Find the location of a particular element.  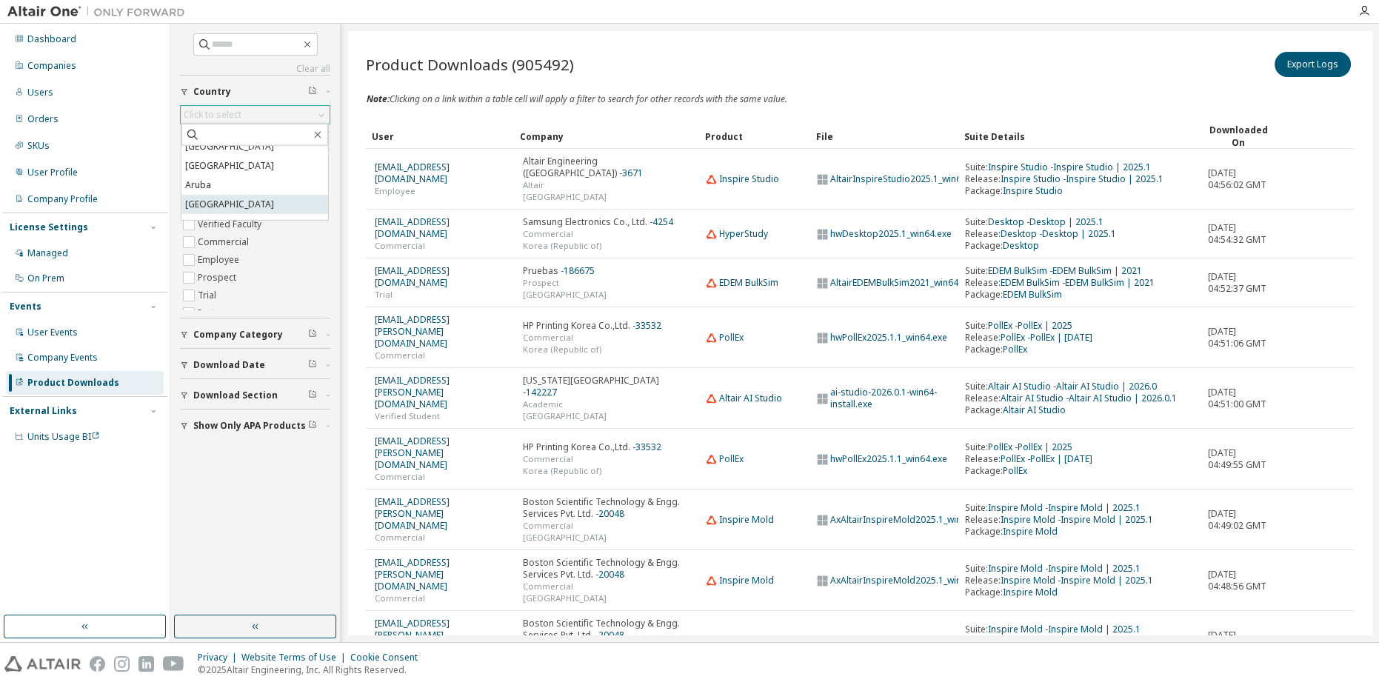

span: Clear filter is located at coordinates (312, 92).